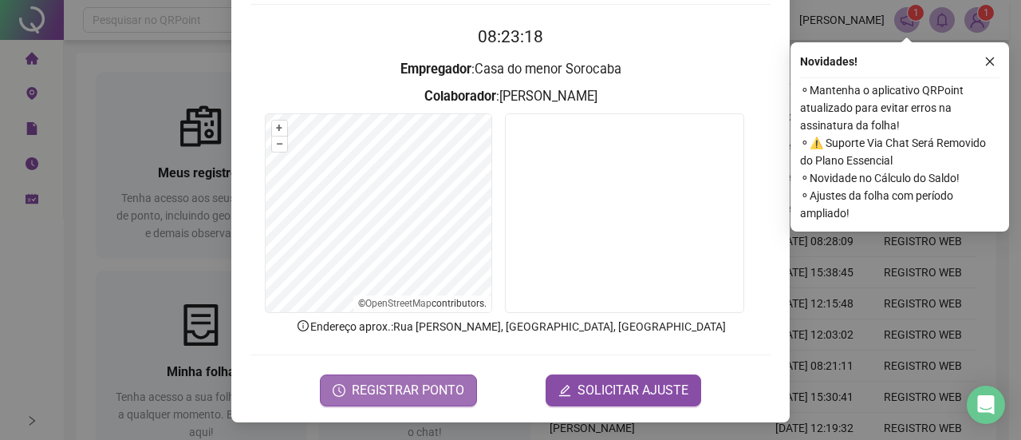  Describe the element at coordinates (408, 390) in the screenshot. I see `span: REGISTRAR PONTO` at that location.